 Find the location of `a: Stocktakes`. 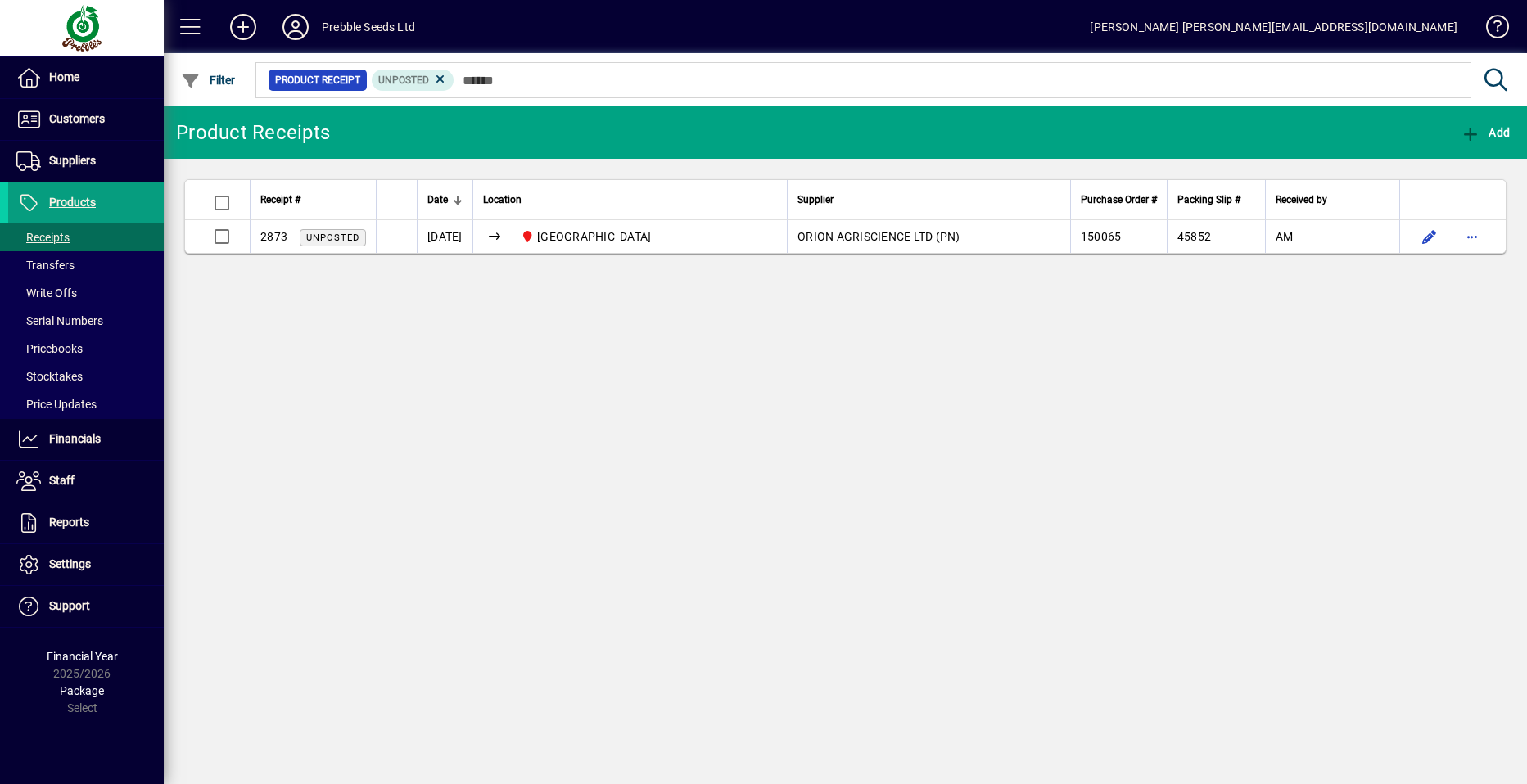

a: Stocktakes is located at coordinates (86, 376).